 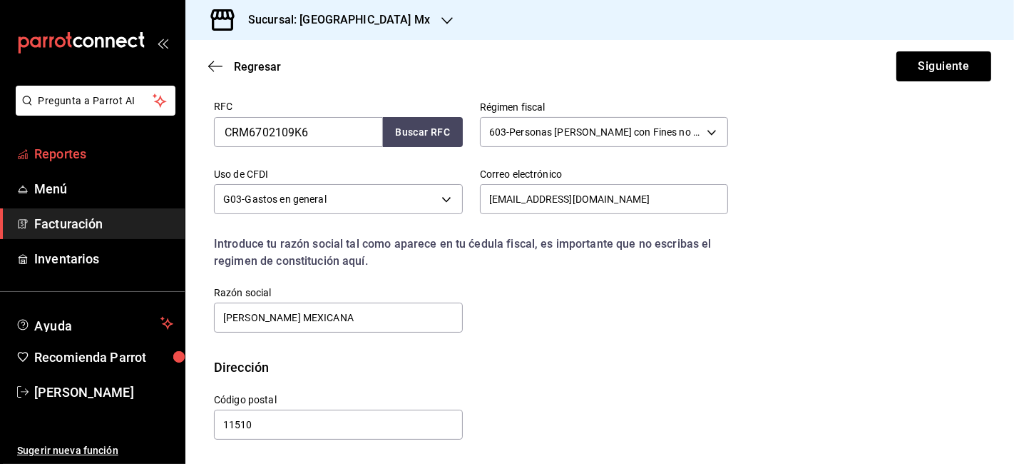 I want to click on span: Menú, so click(x=103, y=188).